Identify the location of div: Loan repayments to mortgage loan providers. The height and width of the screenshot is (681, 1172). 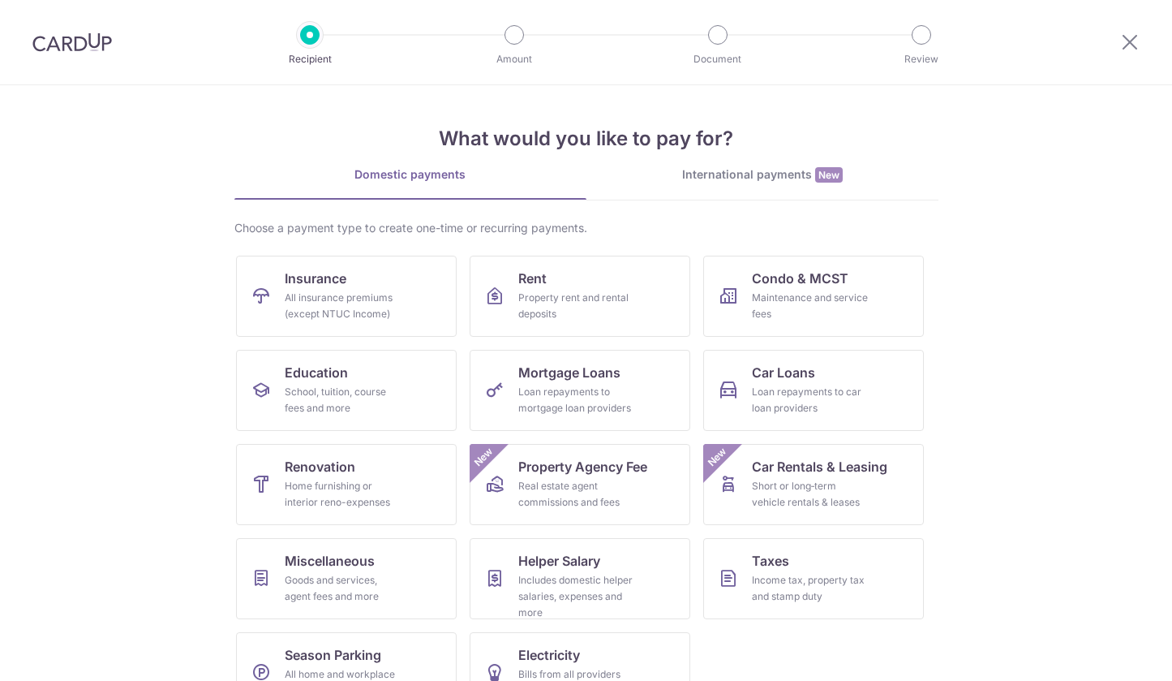
(577, 400).